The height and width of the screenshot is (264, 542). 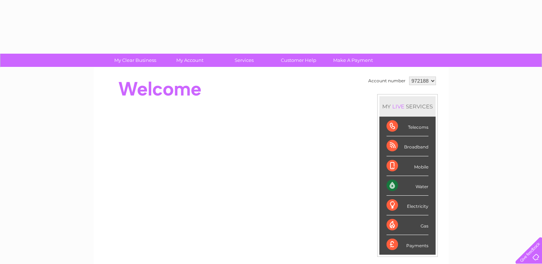 What do you see at coordinates (398, 106) in the screenshot?
I see `div: LIVE` at bounding box center [398, 106].